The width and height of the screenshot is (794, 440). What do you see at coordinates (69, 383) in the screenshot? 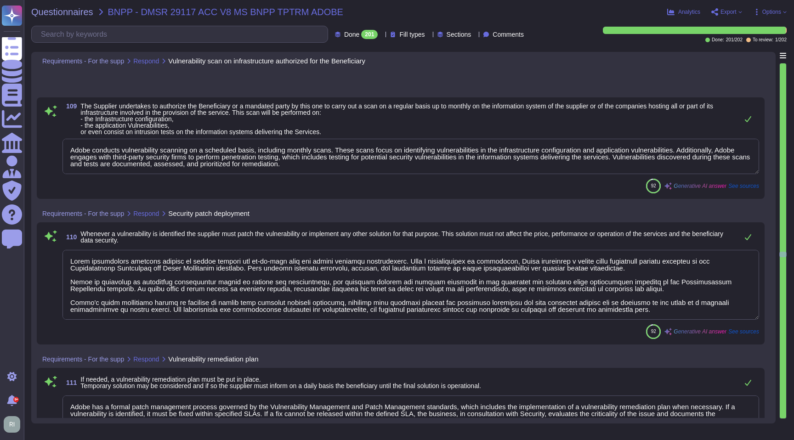
I see `span: 111` at bounding box center [69, 383].